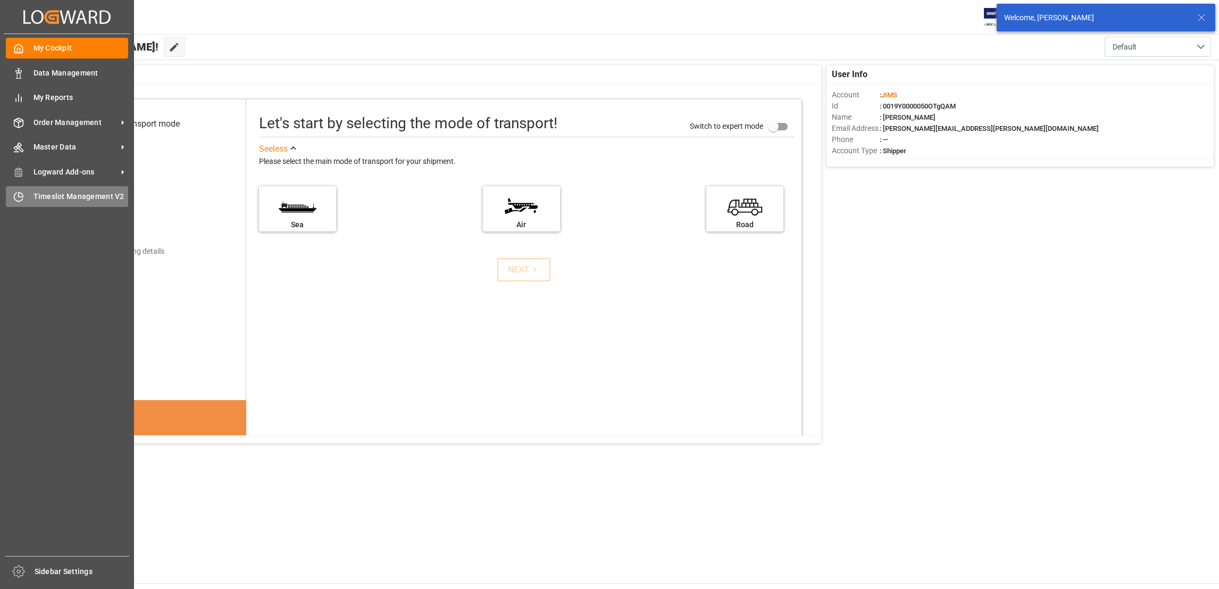 Image resolution: width=1219 pixels, height=589 pixels. Describe the element at coordinates (1124, 47) in the screenshot. I see `span: Default` at that location.